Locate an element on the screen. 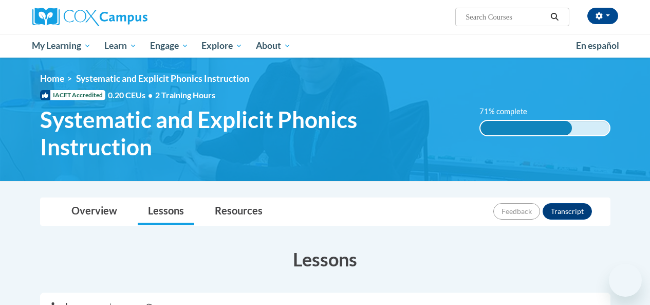 The height and width of the screenshot is (305, 650). a: Explore is located at coordinates (222, 46).